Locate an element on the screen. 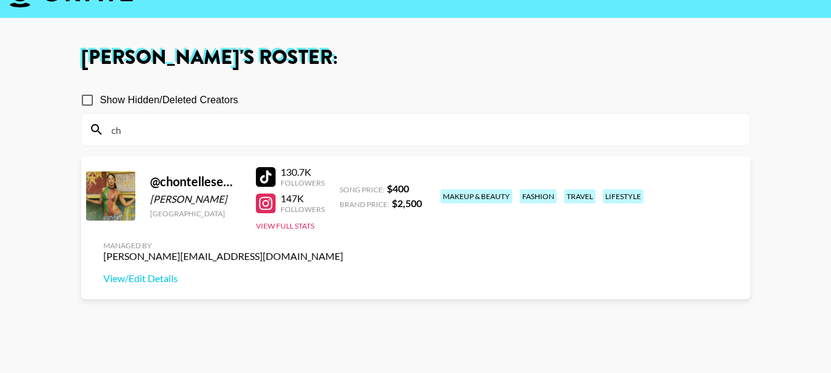  div: 130.7K is located at coordinates (302, 172).